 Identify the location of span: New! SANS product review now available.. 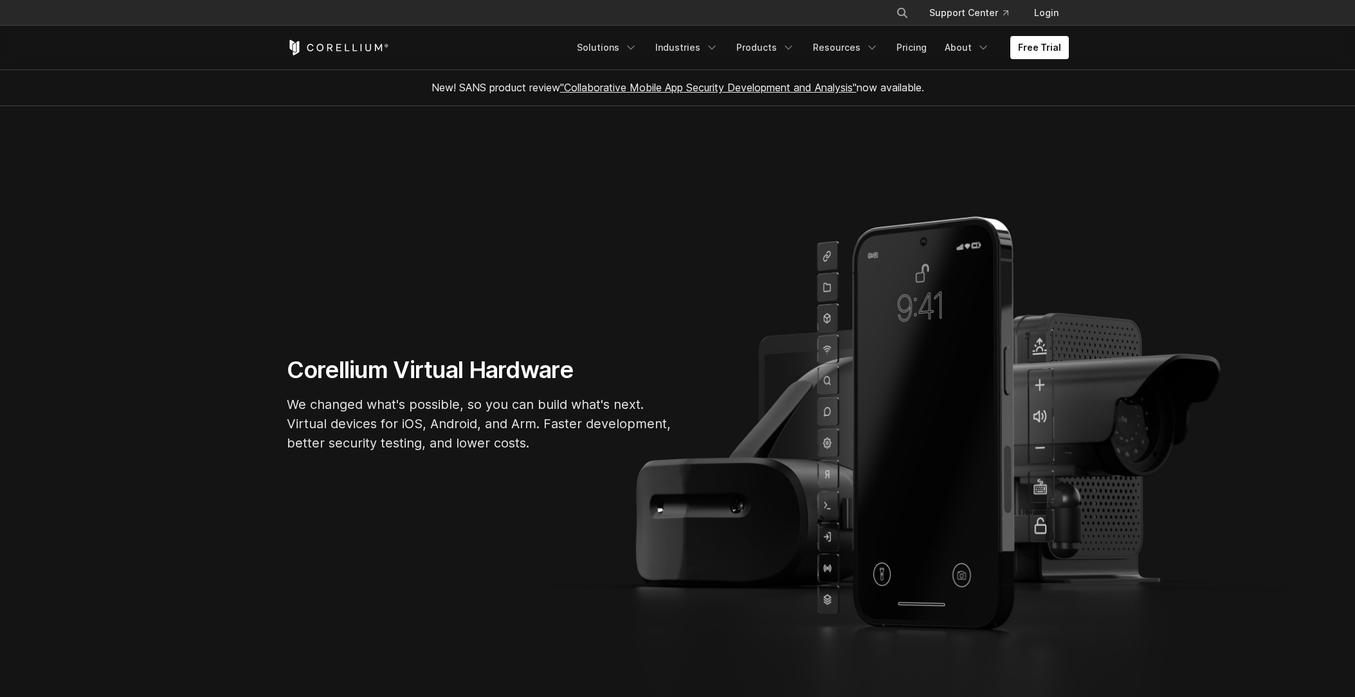
(678, 87).